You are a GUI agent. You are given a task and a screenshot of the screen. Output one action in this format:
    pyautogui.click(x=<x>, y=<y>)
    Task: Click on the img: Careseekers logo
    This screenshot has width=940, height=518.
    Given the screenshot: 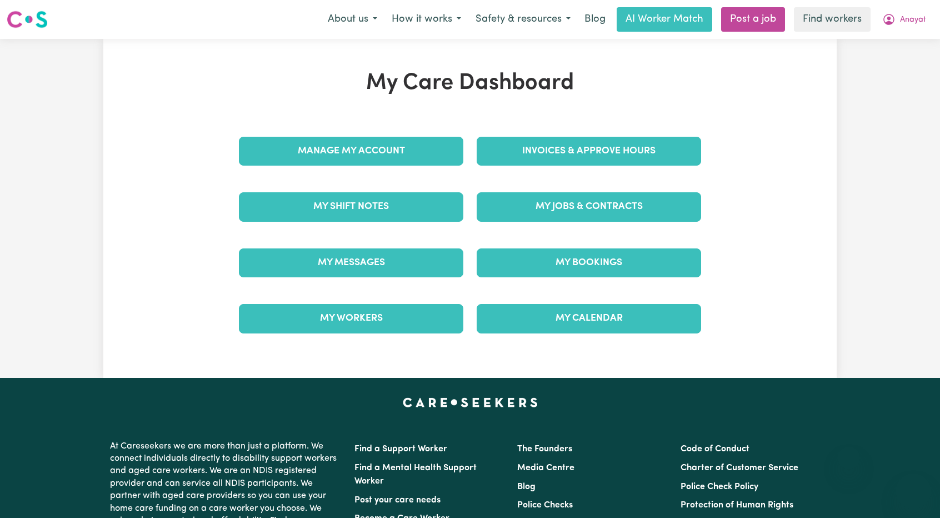 What is the action you would take?
    pyautogui.click(x=27, y=19)
    